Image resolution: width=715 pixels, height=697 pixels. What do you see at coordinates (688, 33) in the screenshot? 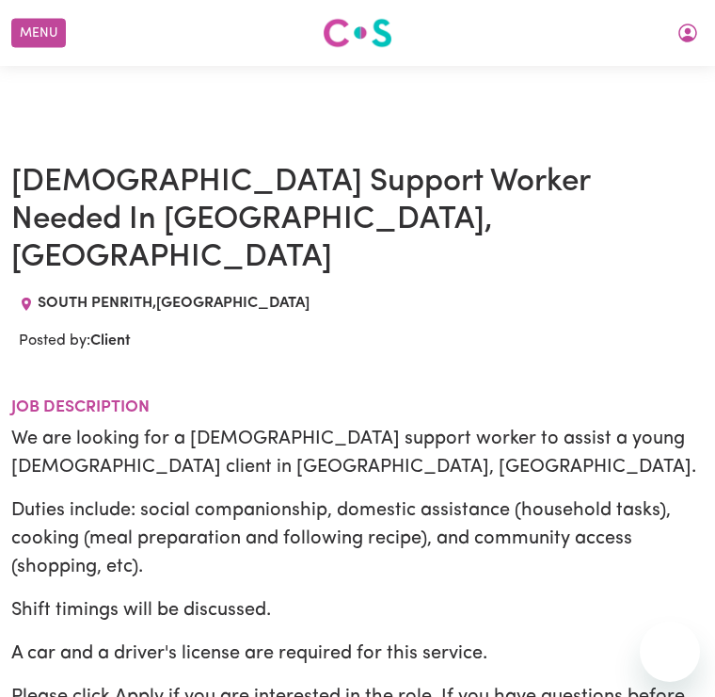
I see `button: My Account` at bounding box center [688, 33].